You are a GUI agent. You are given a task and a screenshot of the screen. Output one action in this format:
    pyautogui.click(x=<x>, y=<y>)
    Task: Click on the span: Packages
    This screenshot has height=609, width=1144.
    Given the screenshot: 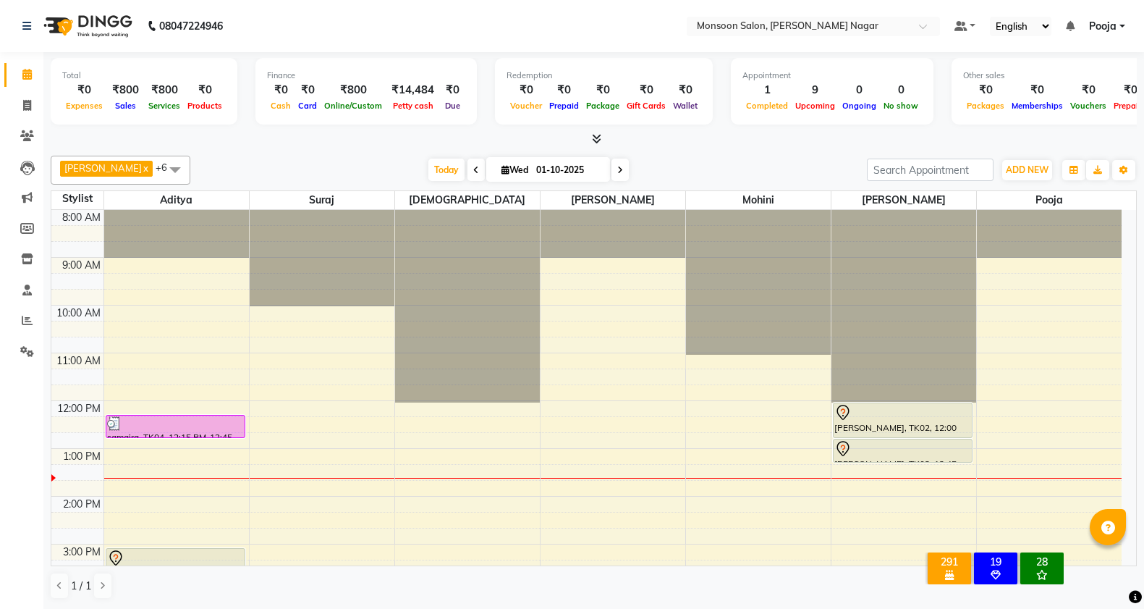 What is the action you would take?
    pyautogui.click(x=986, y=106)
    